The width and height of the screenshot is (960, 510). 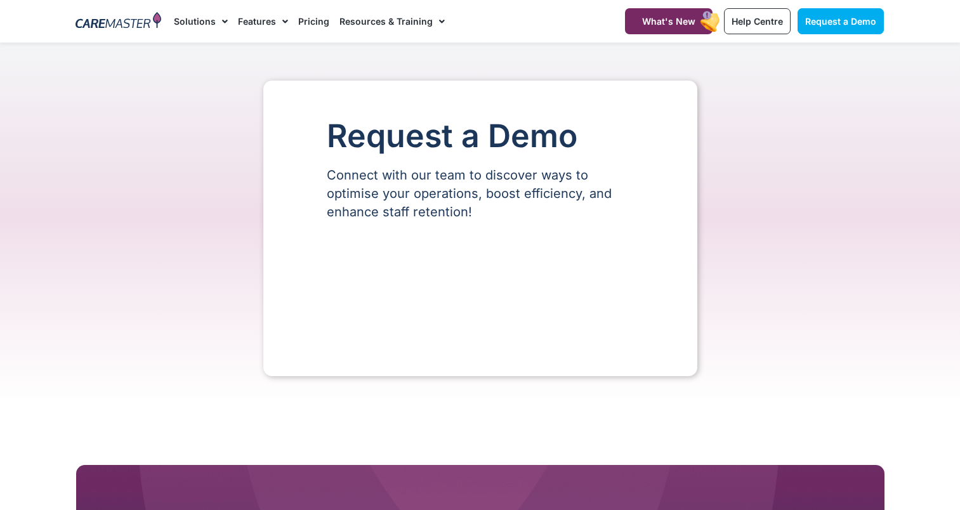 What do you see at coordinates (118, 22) in the screenshot?
I see `img: CareMaster Logo` at bounding box center [118, 22].